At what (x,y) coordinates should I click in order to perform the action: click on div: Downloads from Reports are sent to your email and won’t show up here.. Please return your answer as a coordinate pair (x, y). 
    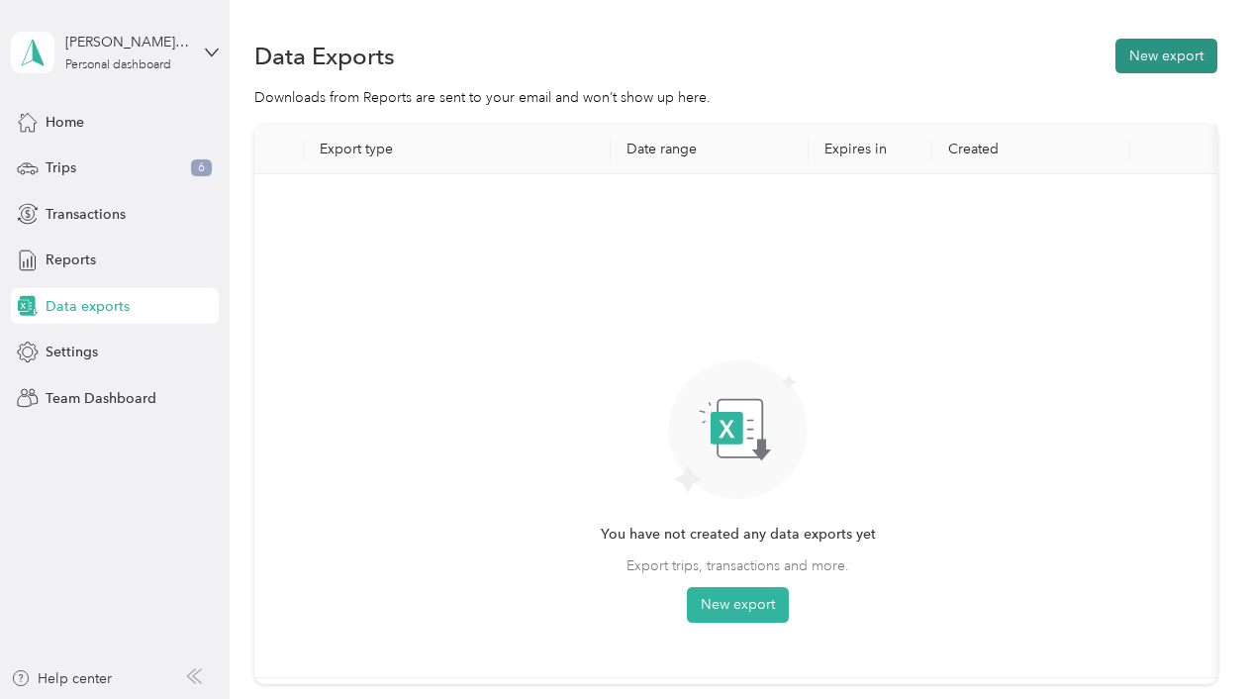
    Looking at the image, I should click on (735, 97).